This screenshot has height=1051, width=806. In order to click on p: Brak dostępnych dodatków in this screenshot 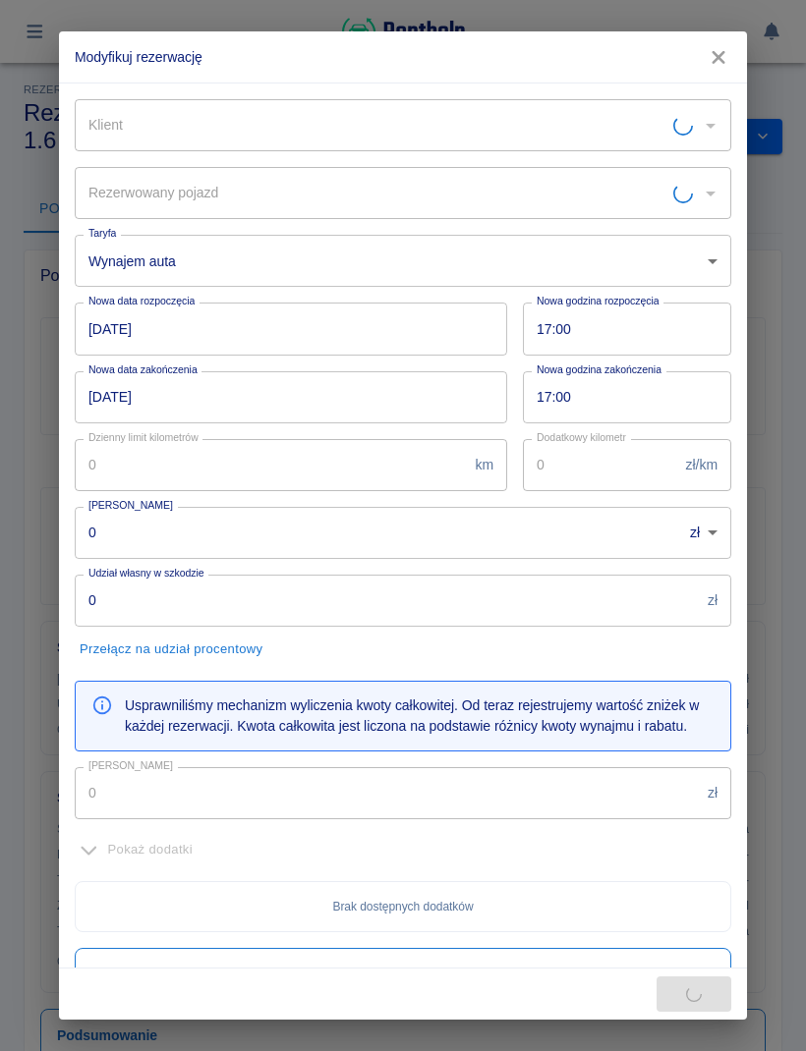, I will do `click(403, 907)`.